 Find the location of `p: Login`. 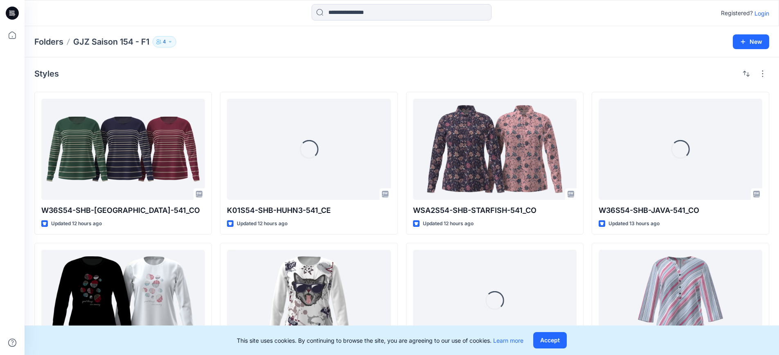

p: Login is located at coordinates (762, 13).